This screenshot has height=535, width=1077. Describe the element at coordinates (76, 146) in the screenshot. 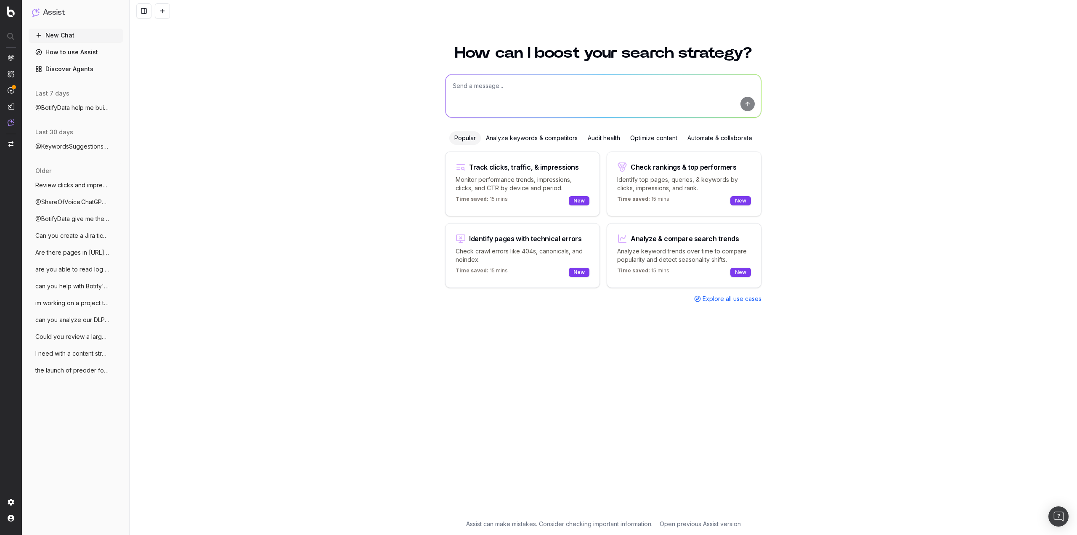

I see `button: @KeywordsSuggestions help me find the an` at that location.